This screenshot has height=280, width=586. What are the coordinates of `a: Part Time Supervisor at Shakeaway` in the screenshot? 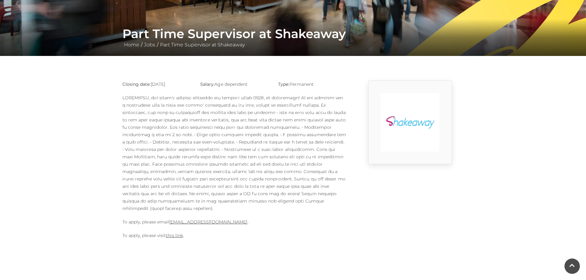 It's located at (202, 45).